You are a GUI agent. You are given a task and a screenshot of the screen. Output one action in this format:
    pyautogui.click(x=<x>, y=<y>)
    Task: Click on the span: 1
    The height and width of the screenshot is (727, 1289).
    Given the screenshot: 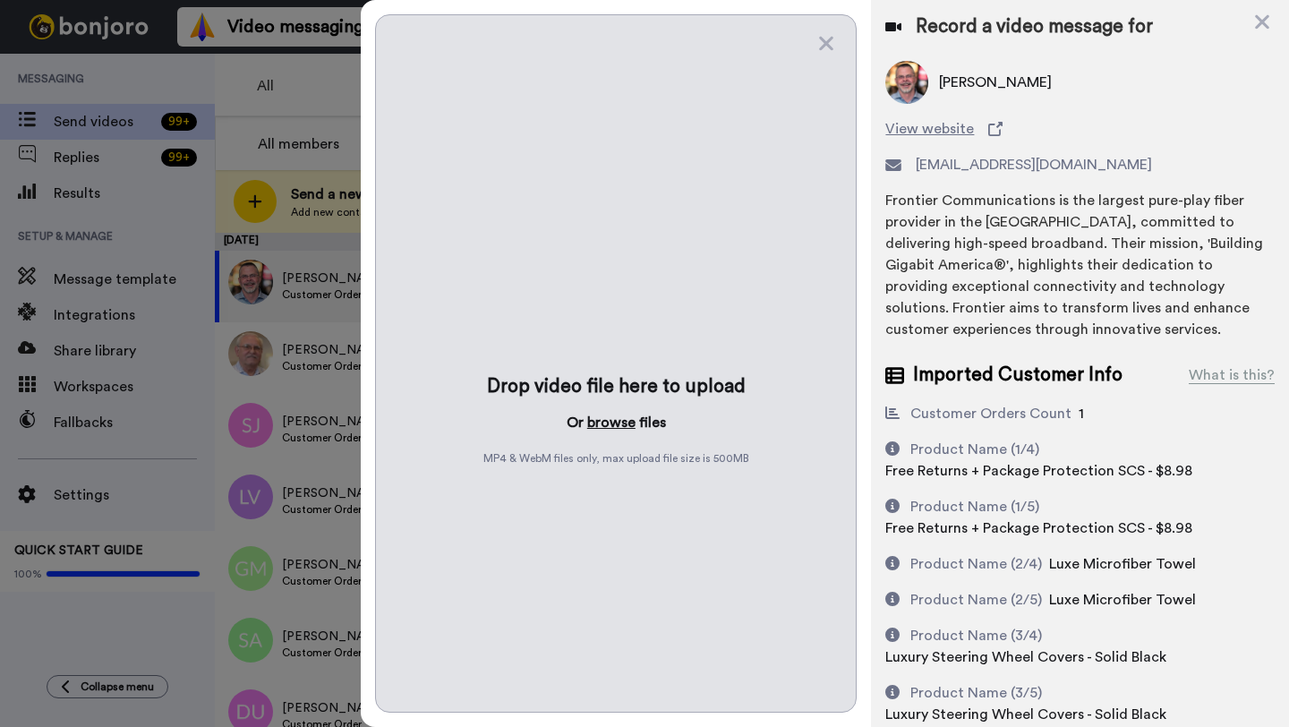 What is the action you would take?
    pyautogui.click(x=1081, y=414)
    